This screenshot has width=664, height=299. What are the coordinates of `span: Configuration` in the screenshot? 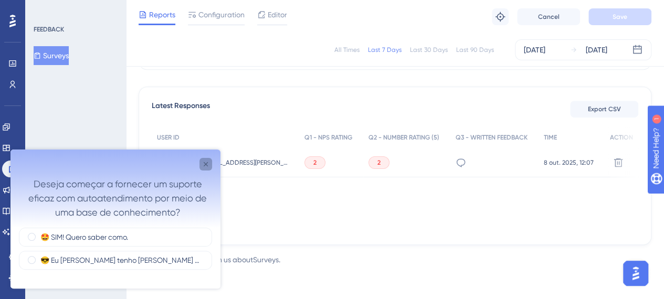 It's located at (222, 15).